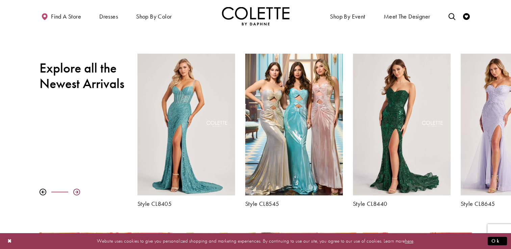 This screenshot has height=249, width=511. Describe the element at coordinates (466, 16) in the screenshot. I see `a: Check Wishlist` at that location.